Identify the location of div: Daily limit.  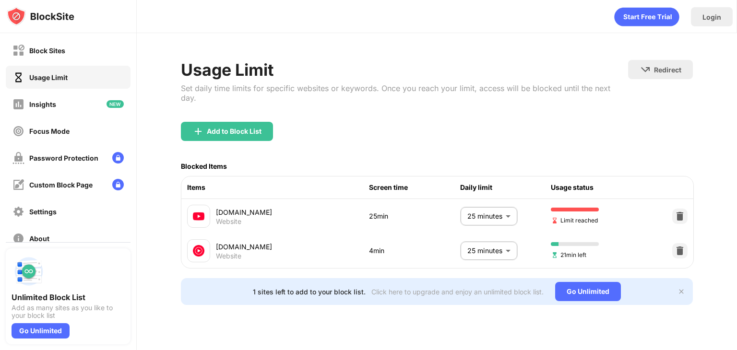
(506, 188).